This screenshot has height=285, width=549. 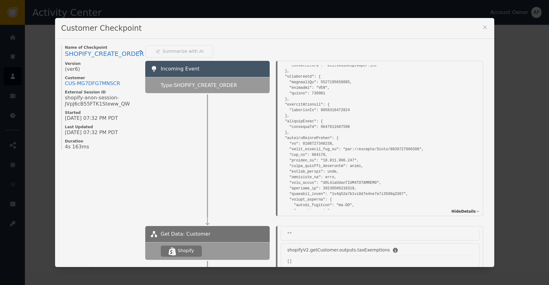 I want to click on span: Type: SHOPIFY_CREATE_ORDER, so click(x=199, y=86).